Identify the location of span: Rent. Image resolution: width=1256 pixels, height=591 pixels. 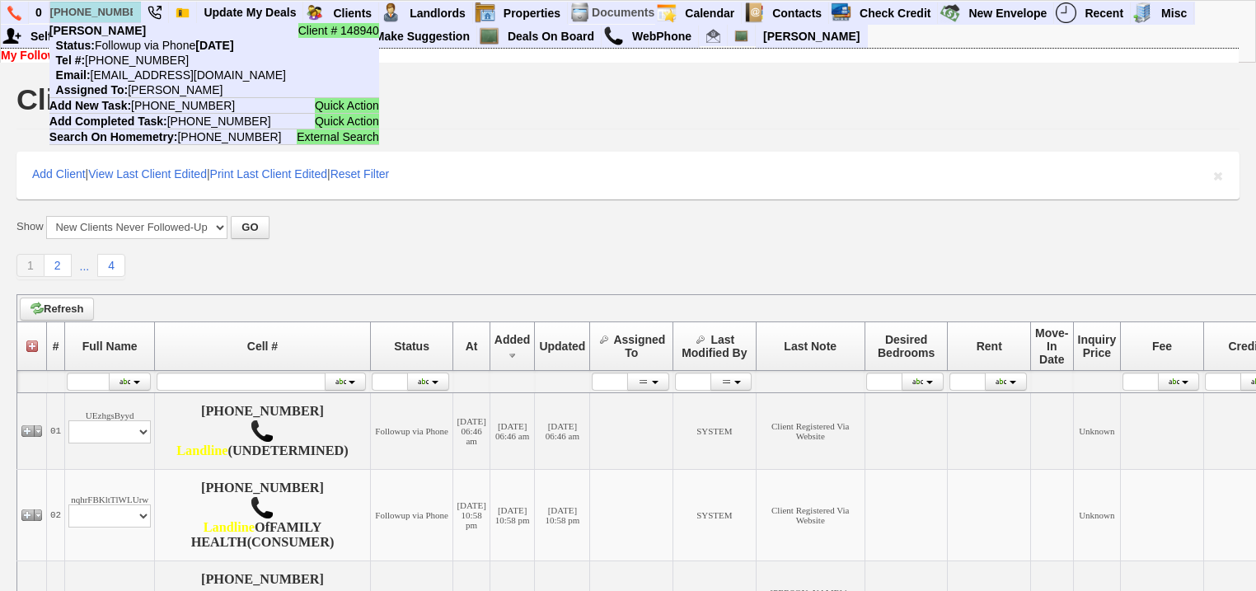
(989, 346).